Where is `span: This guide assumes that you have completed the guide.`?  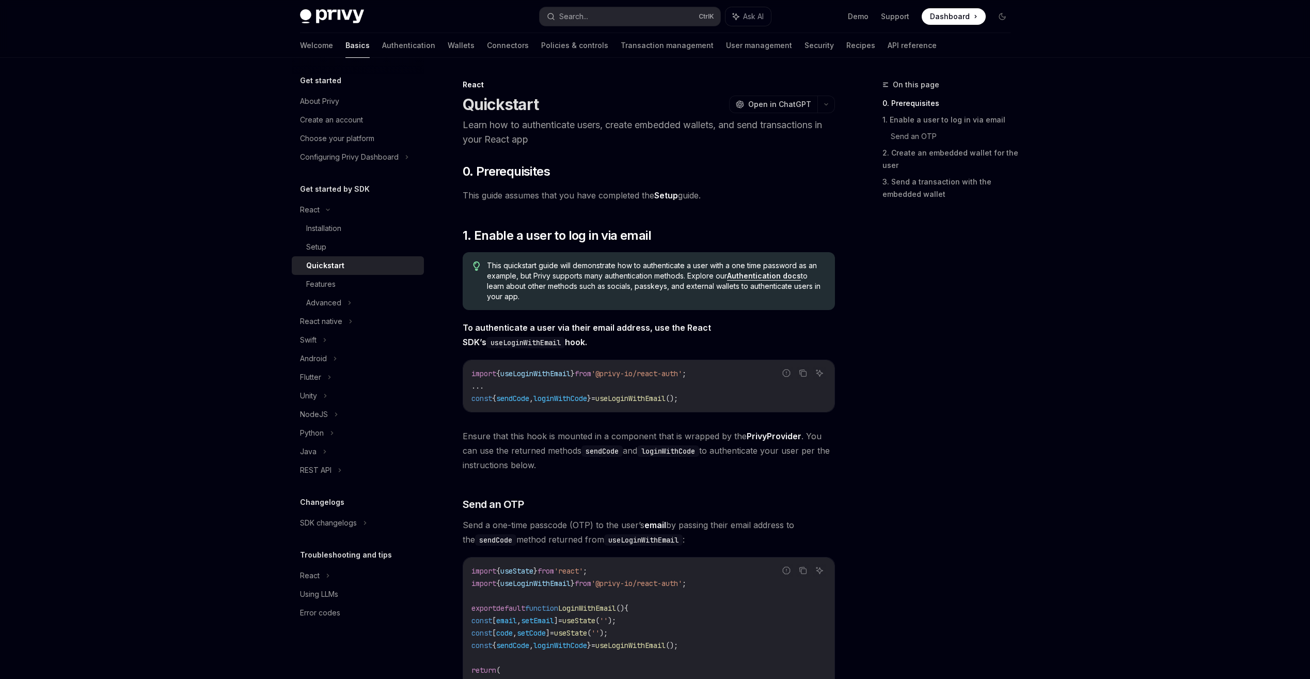
span: This guide assumes that you have completed the guide. is located at coordinates (649, 195).